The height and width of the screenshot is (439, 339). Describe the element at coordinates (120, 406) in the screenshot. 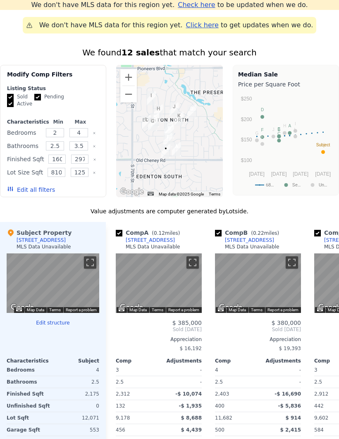

I see `span: 132` at that location.